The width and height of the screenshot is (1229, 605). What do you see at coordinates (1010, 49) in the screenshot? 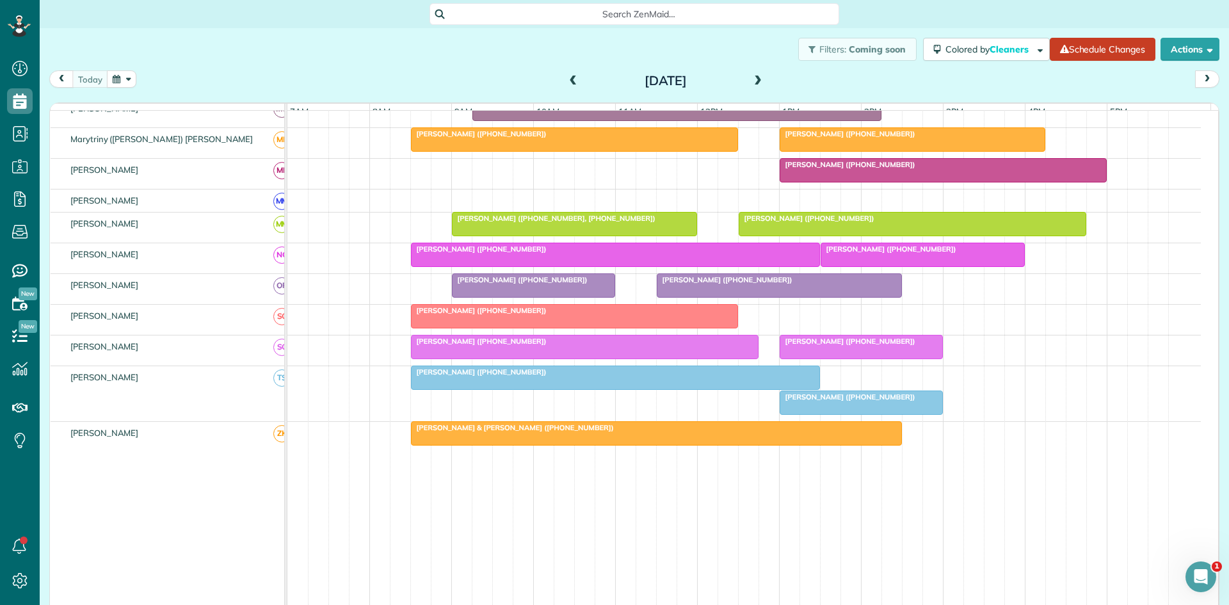
I see `span: Cleaners` at bounding box center [1010, 49].